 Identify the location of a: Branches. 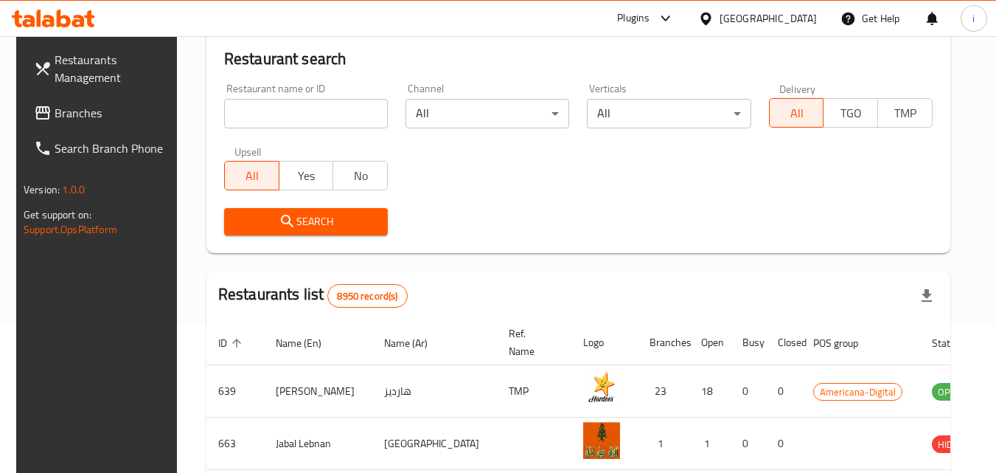
(103, 113).